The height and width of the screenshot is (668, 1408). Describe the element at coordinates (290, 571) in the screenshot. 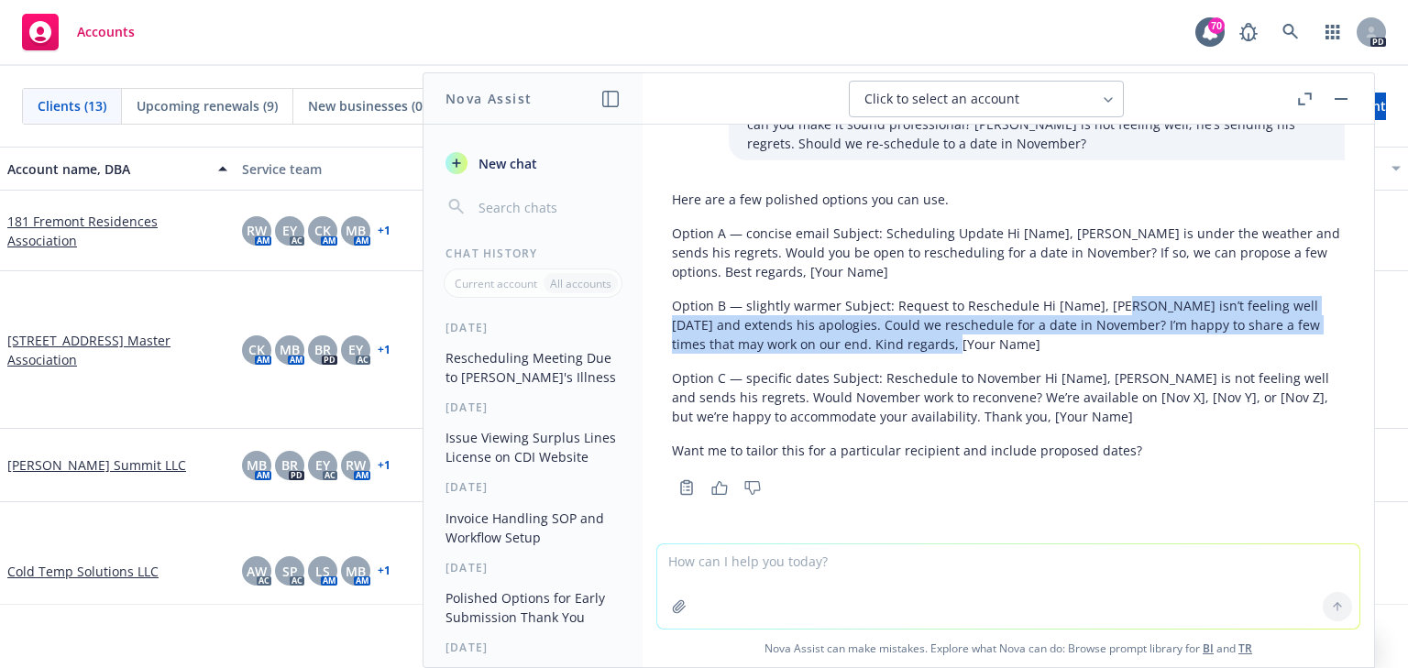

I see `span: SP` at that location.